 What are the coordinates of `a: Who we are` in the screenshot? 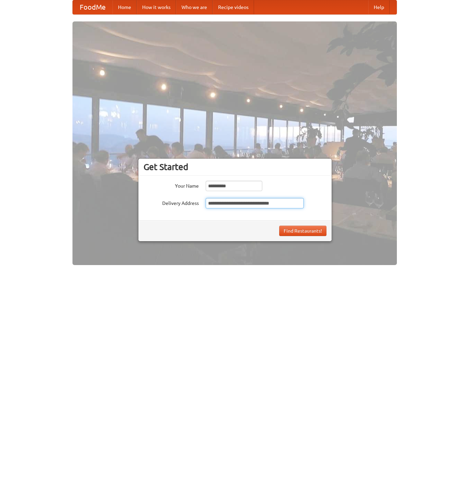 It's located at (194, 7).